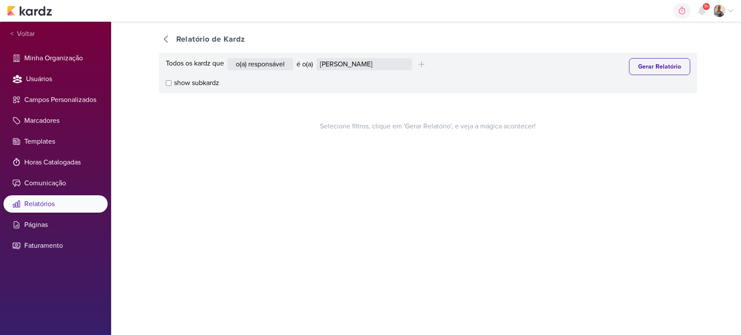 This screenshot has height=335, width=741. Describe the element at coordinates (56, 100) in the screenshot. I see `li: Campos Personalizados` at that location.